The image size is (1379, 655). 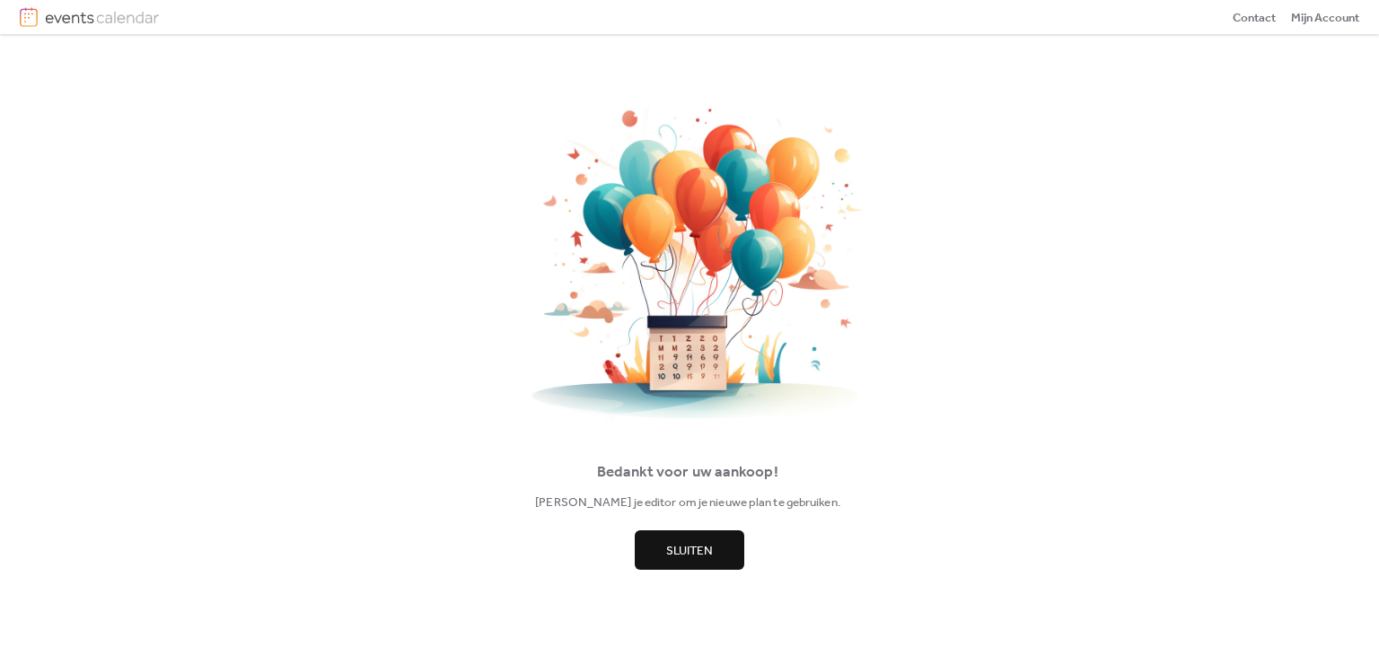 I want to click on img: thankyou.png, so click(x=689, y=264).